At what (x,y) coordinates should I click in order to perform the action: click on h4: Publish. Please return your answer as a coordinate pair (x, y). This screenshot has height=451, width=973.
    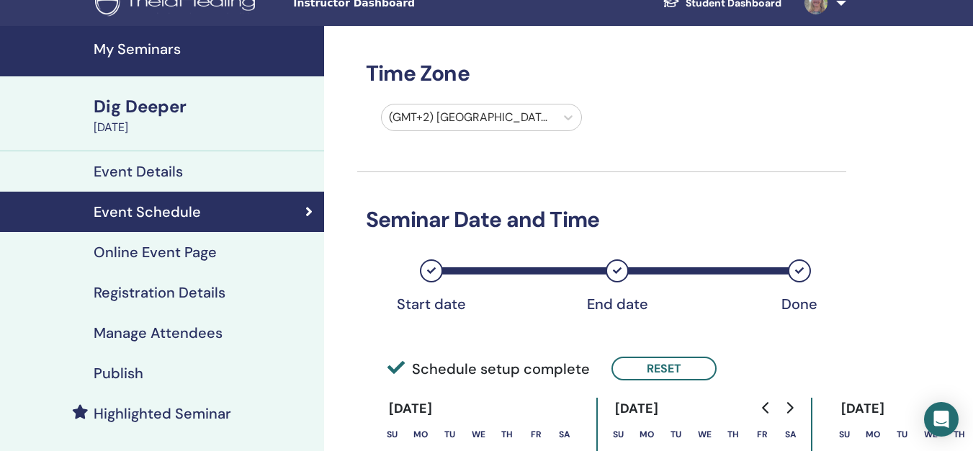
    Looking at the image, I should click on (118, 373).